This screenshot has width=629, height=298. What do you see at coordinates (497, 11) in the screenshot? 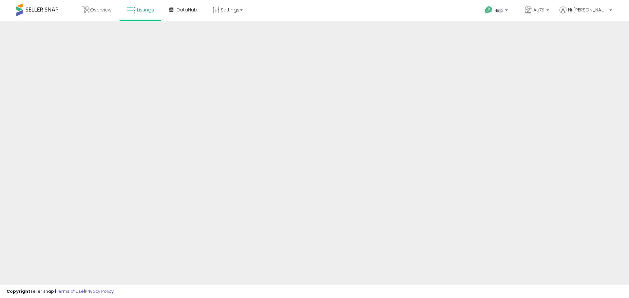
I see `a: Help` at bounding box center [497, 11].